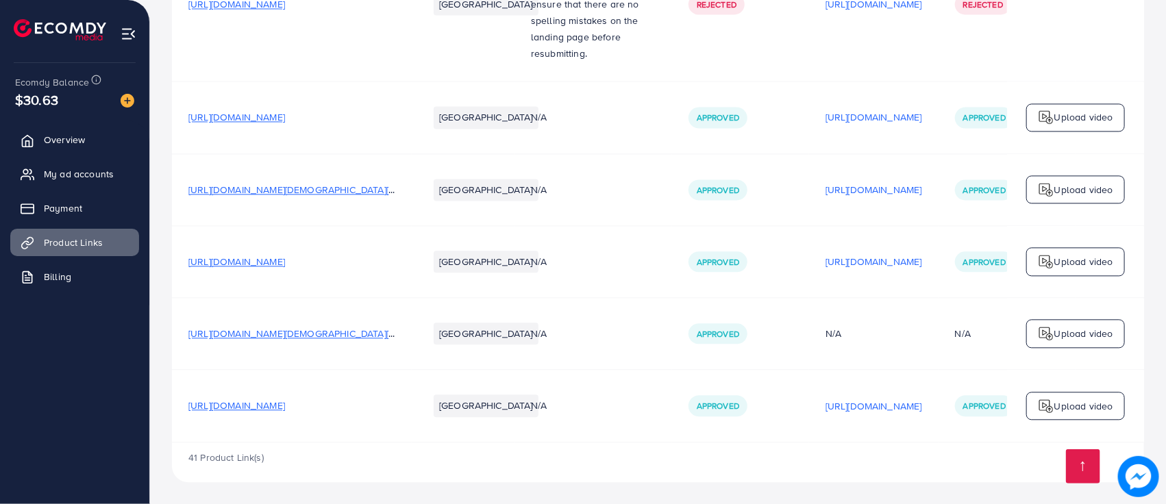 The width and height of the screenshot is (1166, 504). What do you see at coordinates (75, 208) in the screenshot?
I see `a: Payment` at bounding box center [75, 208].